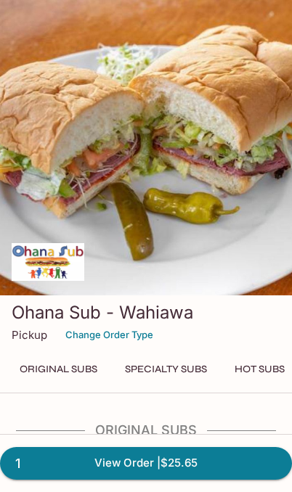  Describe the element at coordinates (109, 334) in the screenshot. I see `button: Change Order Type` at that location.